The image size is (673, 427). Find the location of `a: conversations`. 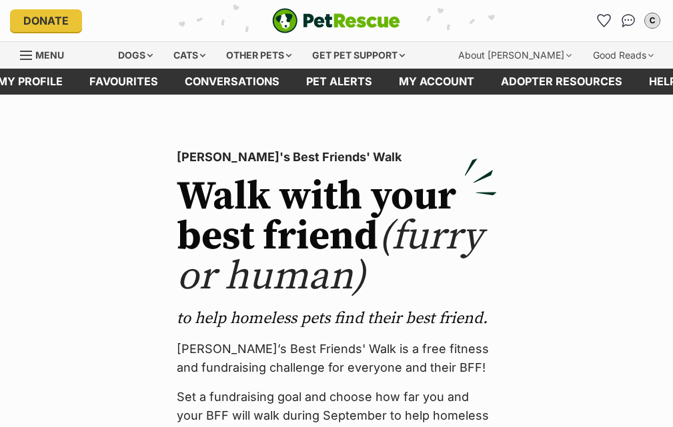

a: conversations is located at coordinates (232, 81).